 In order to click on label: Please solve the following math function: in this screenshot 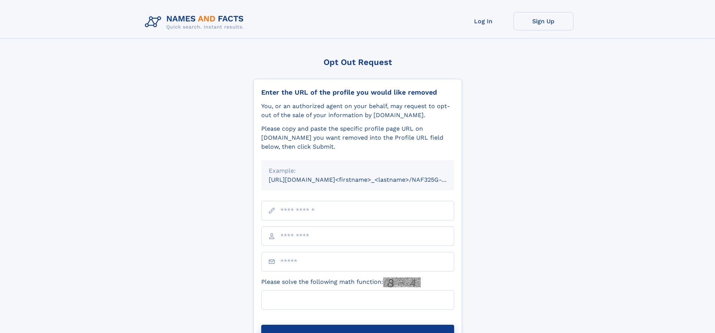, I will do `click(341, 282)`.